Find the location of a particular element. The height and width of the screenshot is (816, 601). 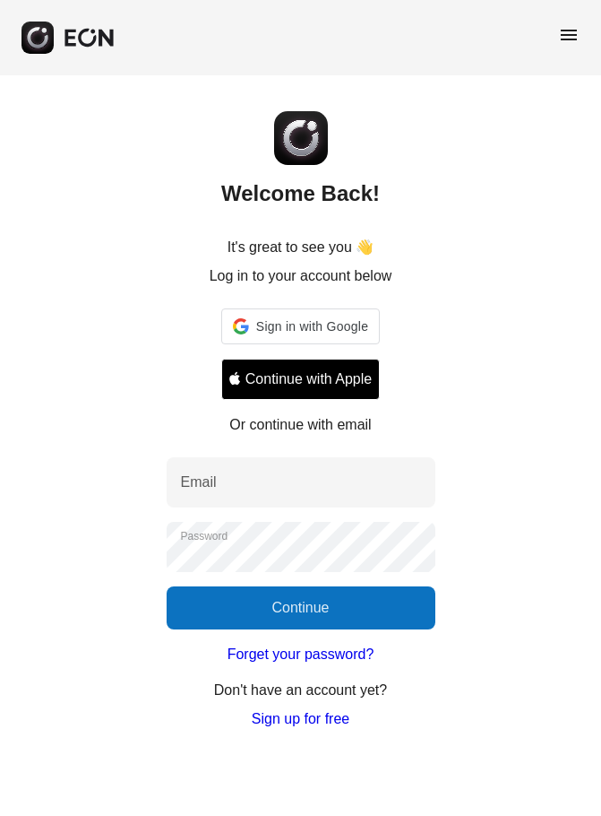

div: Sign in with Google is located at coordinates (300, 326).